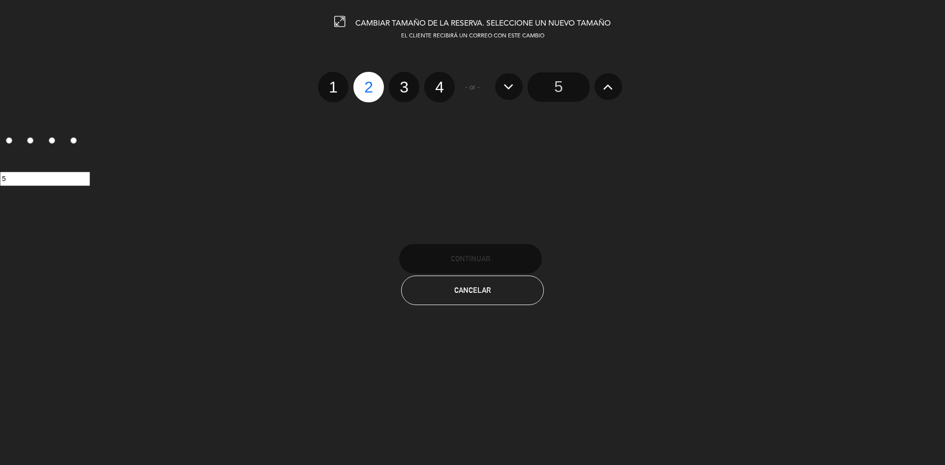 The image size is (945, 465). I want to click on label: 1, so click(333, 87).